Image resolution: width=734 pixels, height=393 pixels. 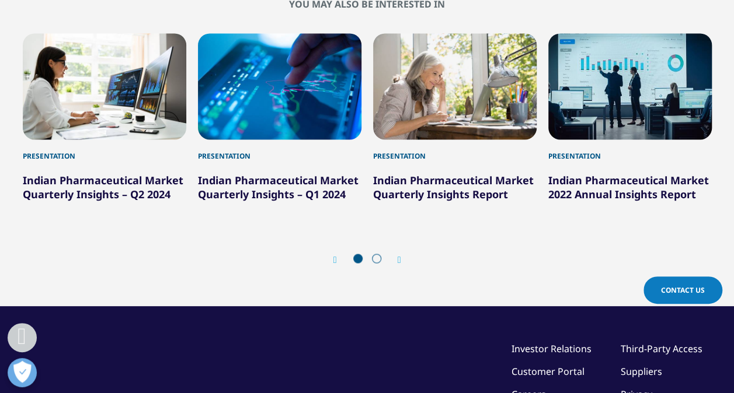 What do you see at coordinates (547, 371) in the screenshot?
I see `a: Customer Portal` at bounding box center [547, 371].